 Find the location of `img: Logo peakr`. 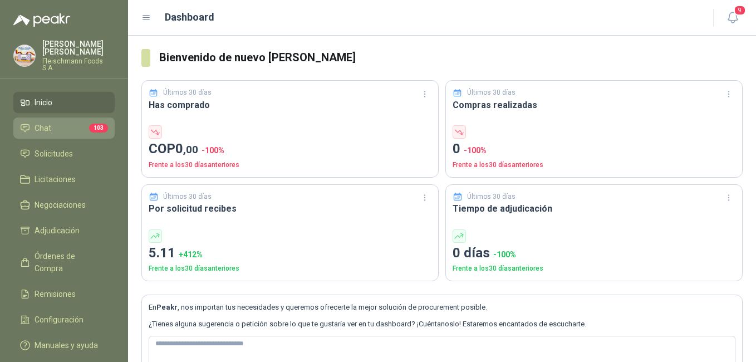

img: Logo peakr is located at coordinates (42, 20).